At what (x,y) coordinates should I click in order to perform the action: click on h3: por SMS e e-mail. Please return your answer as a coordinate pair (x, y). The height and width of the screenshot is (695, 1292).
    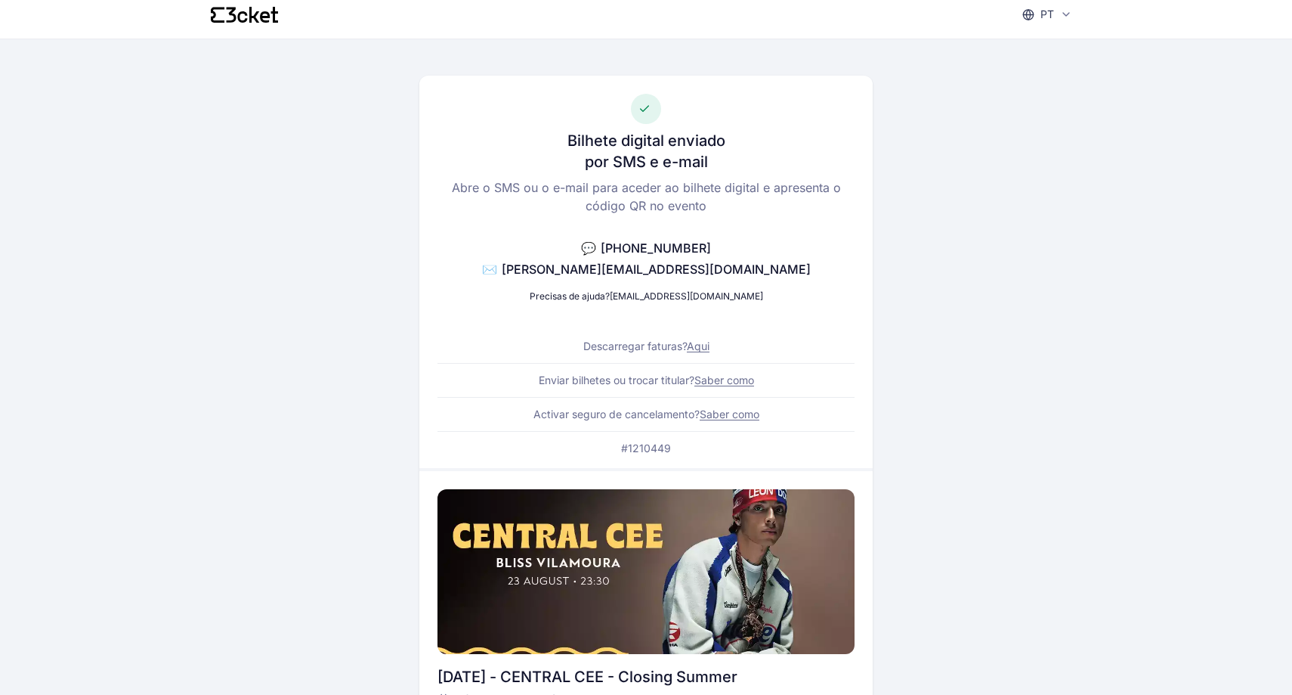
    Looking at the image, I should click on (646, 162).